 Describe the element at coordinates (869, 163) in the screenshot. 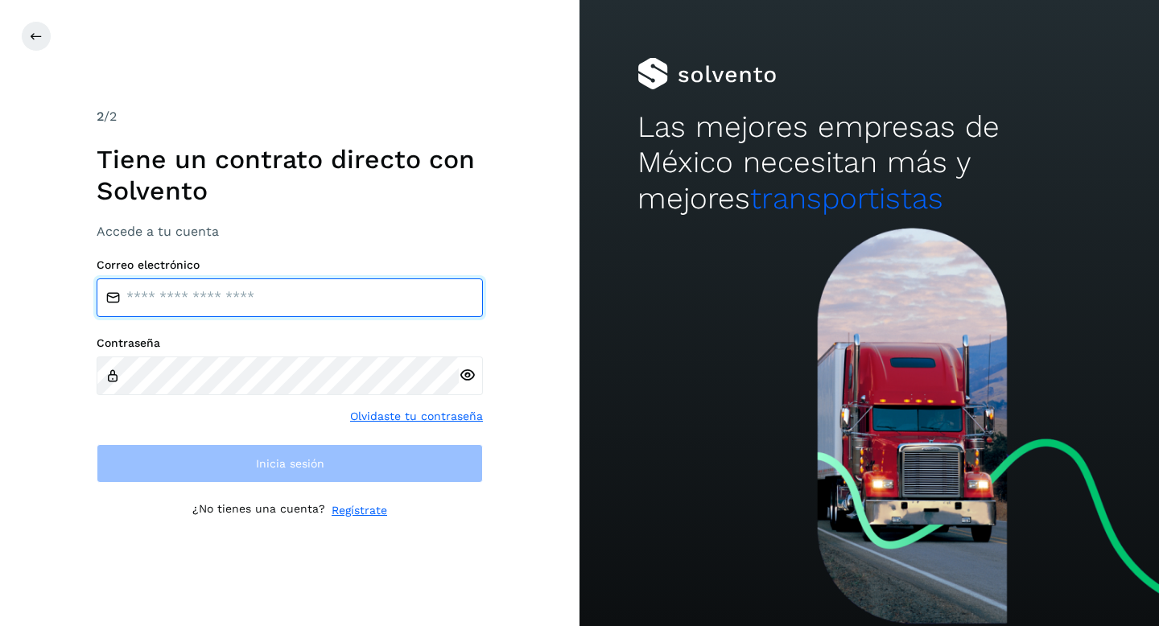

I see `h2: Las mejores empresas de México necesitan más y mejores` at that location.